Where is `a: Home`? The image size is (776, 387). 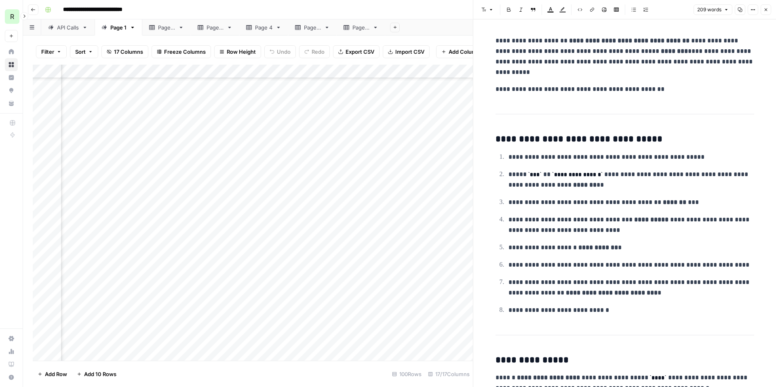 a: Home is located at coordinates (11, 52).